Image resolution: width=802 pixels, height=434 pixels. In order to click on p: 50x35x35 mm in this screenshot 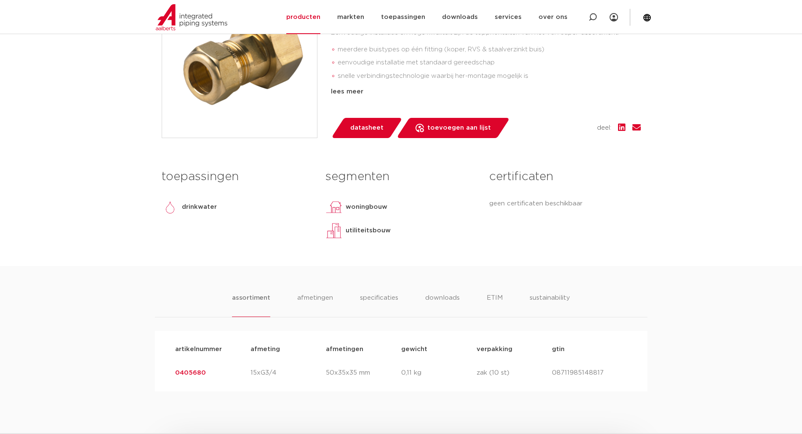, I will do `click(363, 373)`.